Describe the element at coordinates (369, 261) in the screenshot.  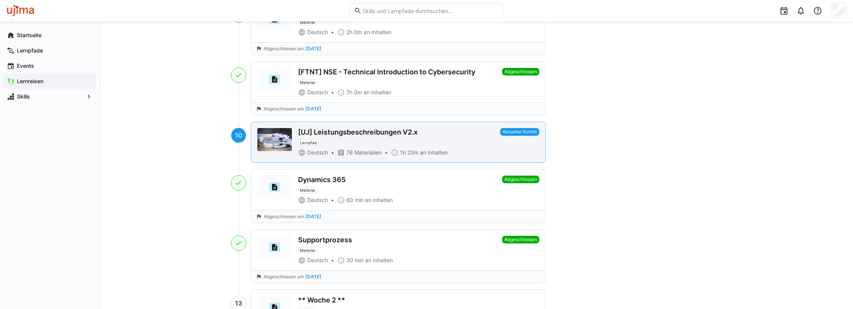
I see `span: 30 min an Inhalten` at that location.